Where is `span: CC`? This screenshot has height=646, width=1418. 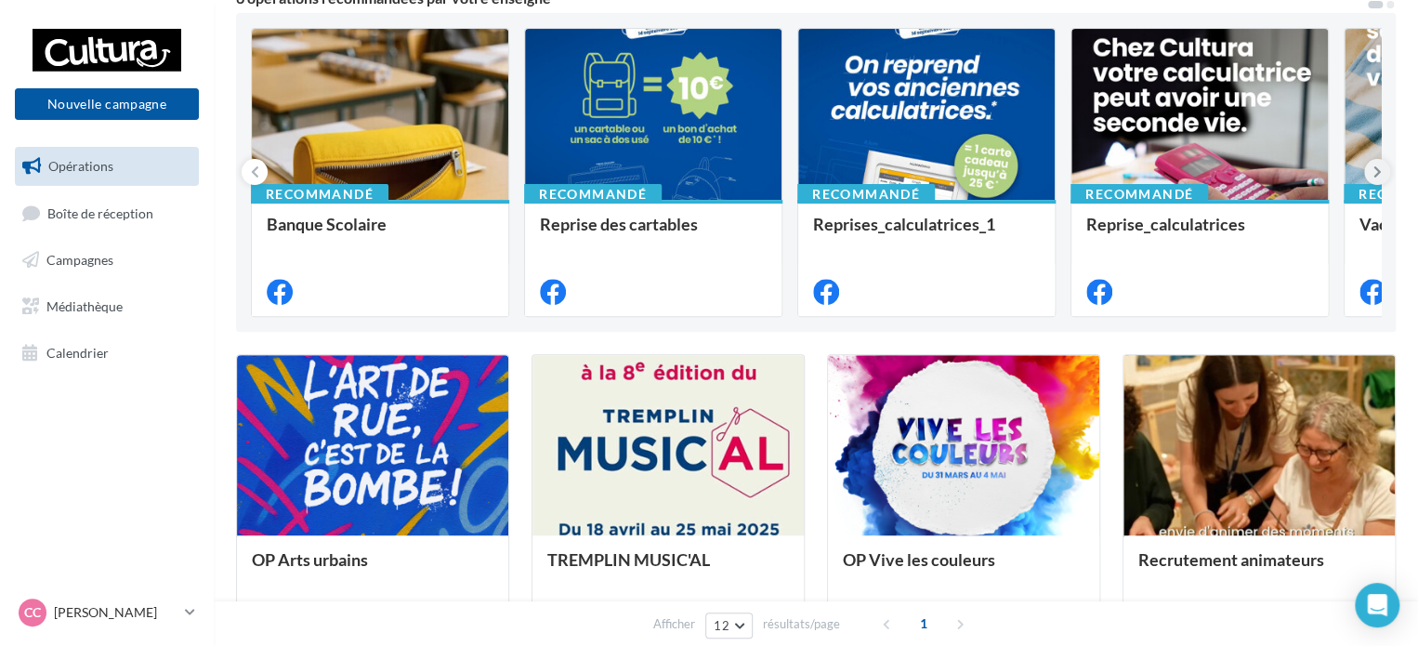
span: CC is located at coordinates (33, 612).